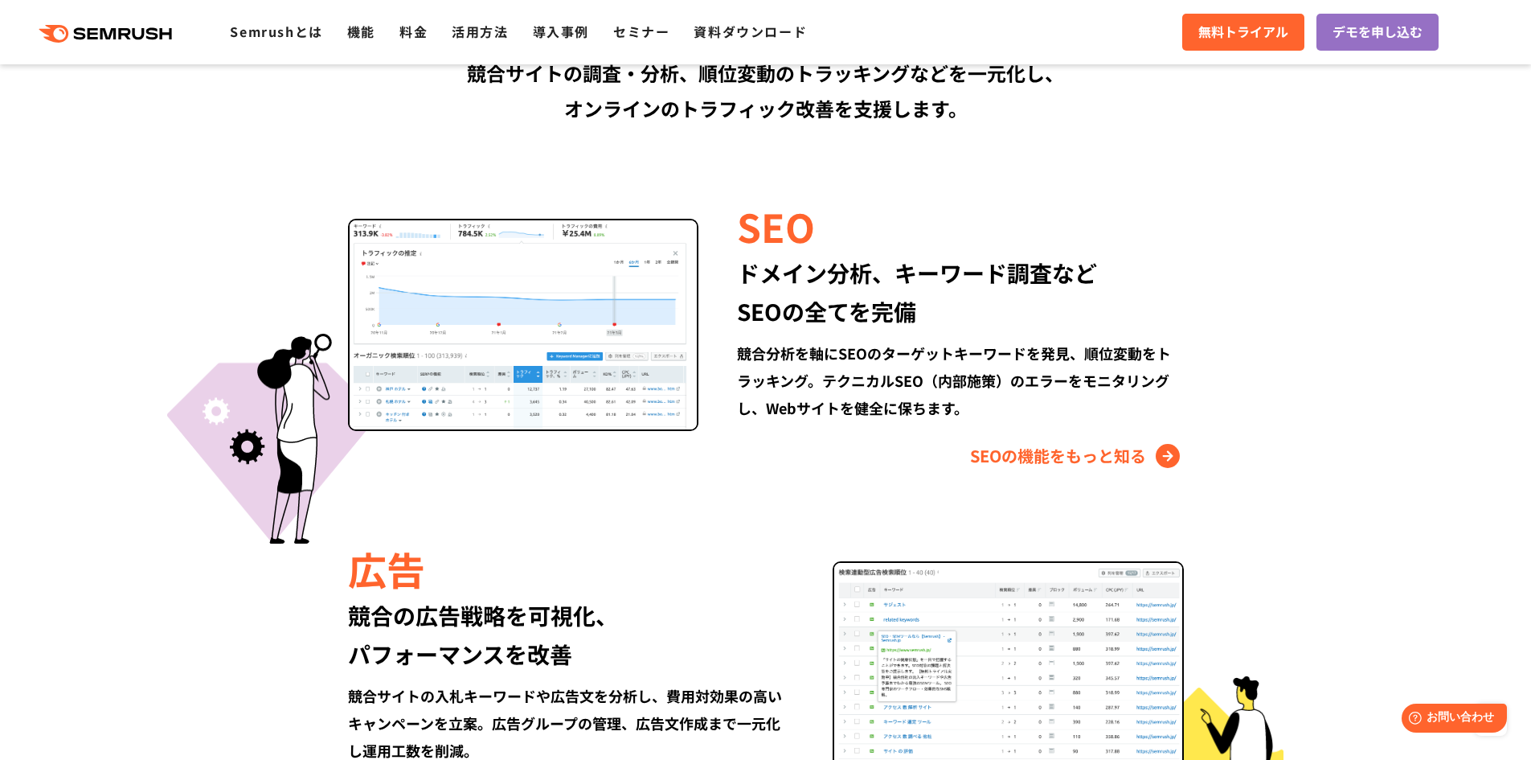 The image size is (1531, 760). Describe the element at coordinates (1378, 32) in the screenshot. I see `a: デモを申し込む` at that location.